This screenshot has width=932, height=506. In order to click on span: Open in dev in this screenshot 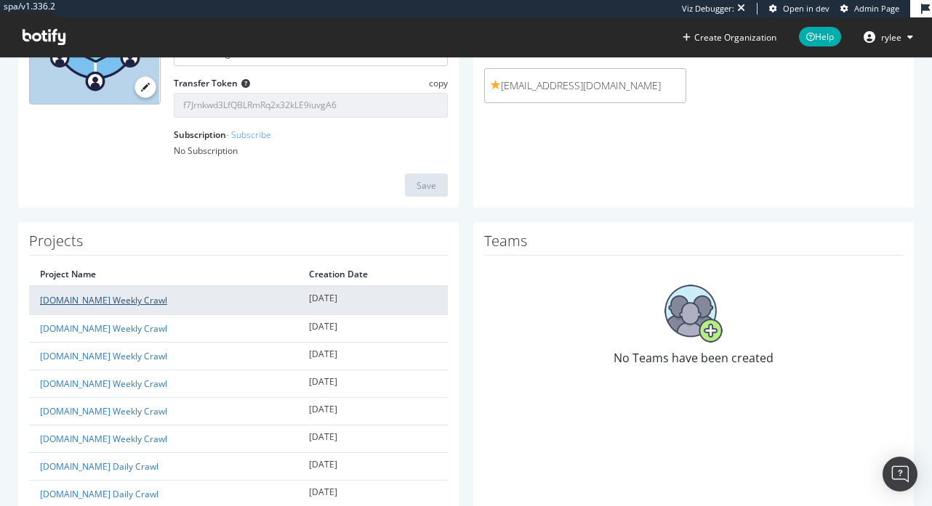, I will do `click(806, 8)`.